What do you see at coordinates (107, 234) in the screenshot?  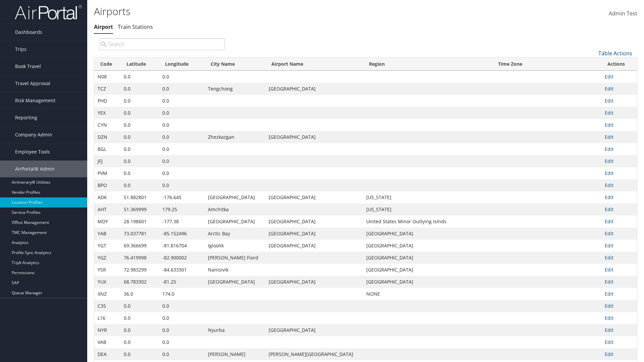 I see `td: YAB` at bounding box center [107, 234].